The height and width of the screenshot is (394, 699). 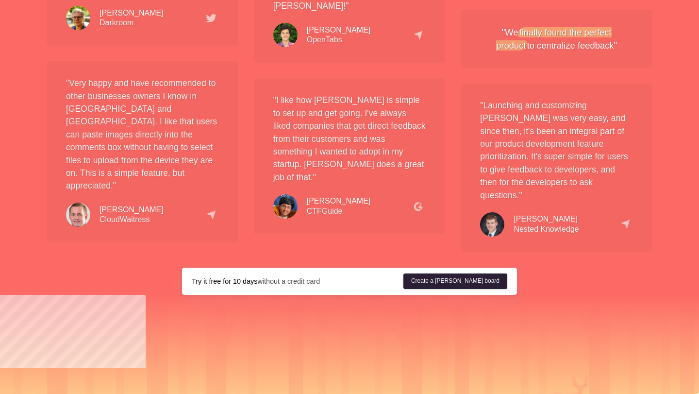 I want to click on div: Nested Knowledge, so click(x=546, y=224).